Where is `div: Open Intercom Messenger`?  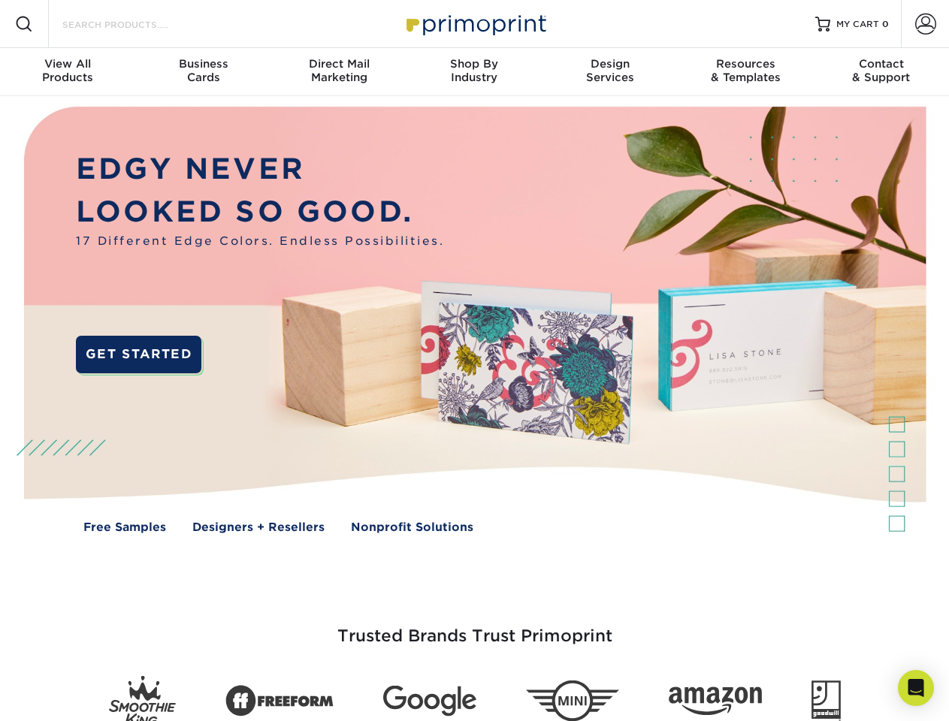
div: Open Intercom Messenger is located at coordinates (916, 688).